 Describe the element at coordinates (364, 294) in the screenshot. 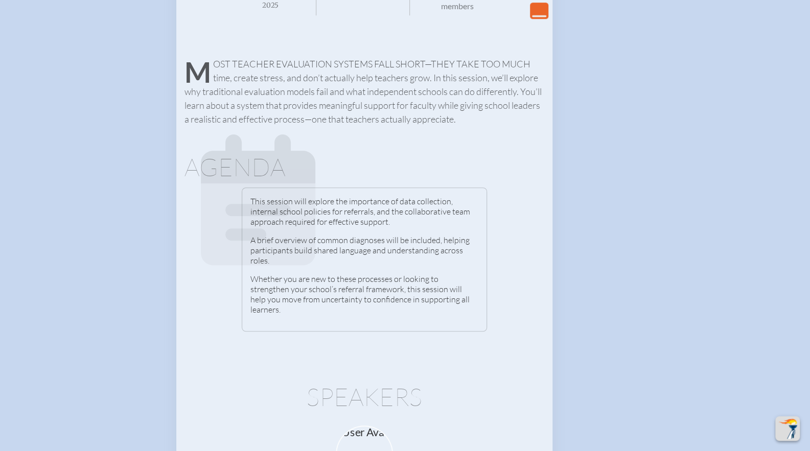

I see `p: Whether you are new to these processes or looking to strengthen your school’s referral framework,...` at that location.